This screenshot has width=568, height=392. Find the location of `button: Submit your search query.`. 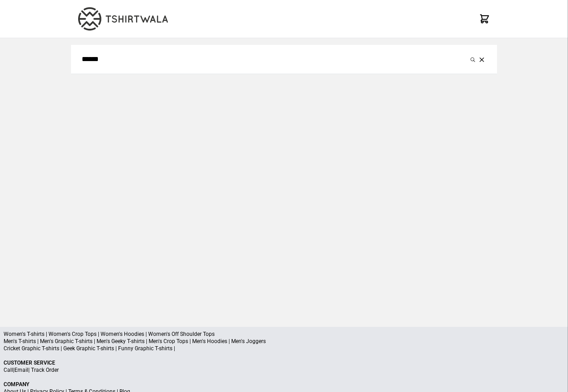

button: Submit your search query. is located at coordinates (473, 59).